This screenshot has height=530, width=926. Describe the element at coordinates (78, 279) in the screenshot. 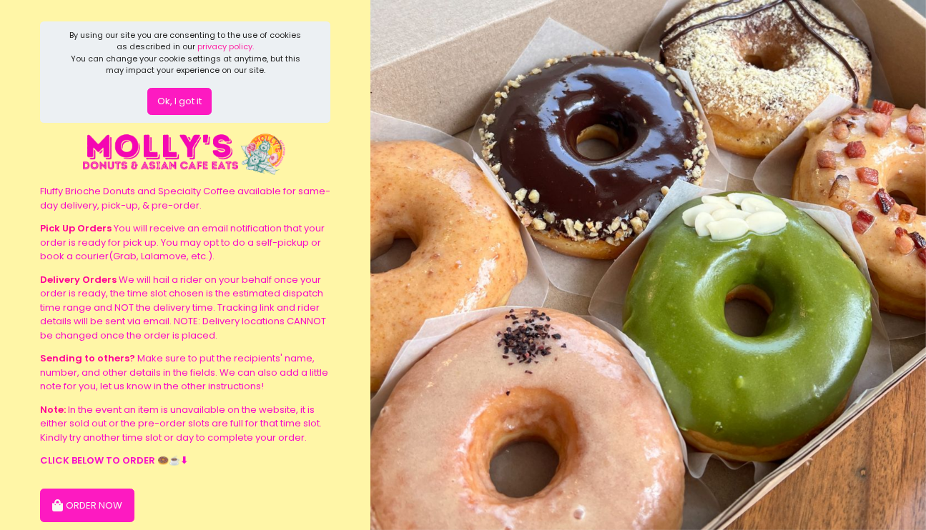

I see `b: Delivery Orders` at that location.